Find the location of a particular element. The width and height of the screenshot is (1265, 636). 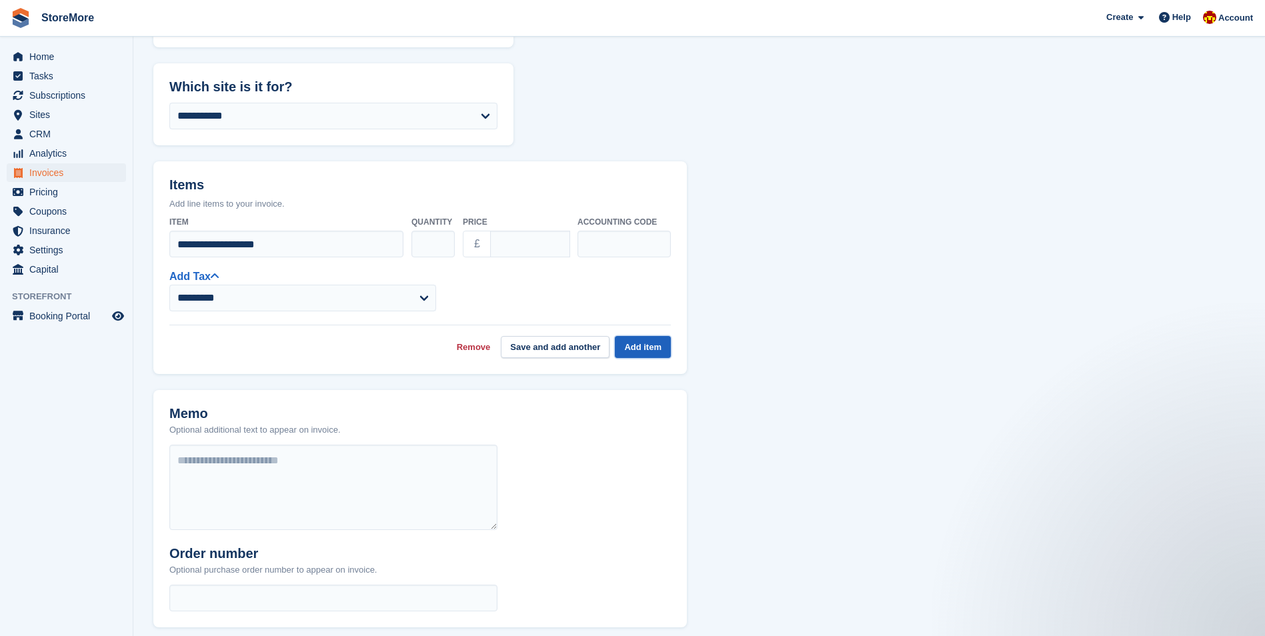

span: Help is located at coordinates (1182, 17).